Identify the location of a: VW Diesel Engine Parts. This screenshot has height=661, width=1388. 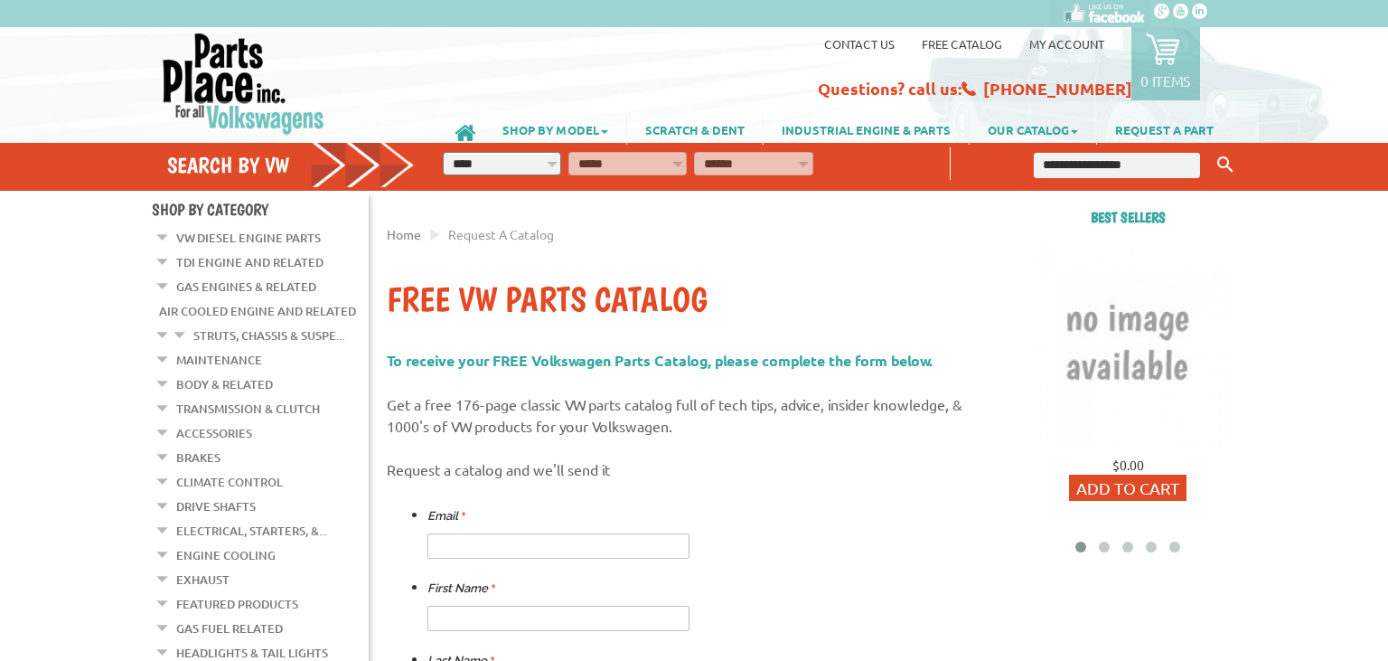
(249, 238).